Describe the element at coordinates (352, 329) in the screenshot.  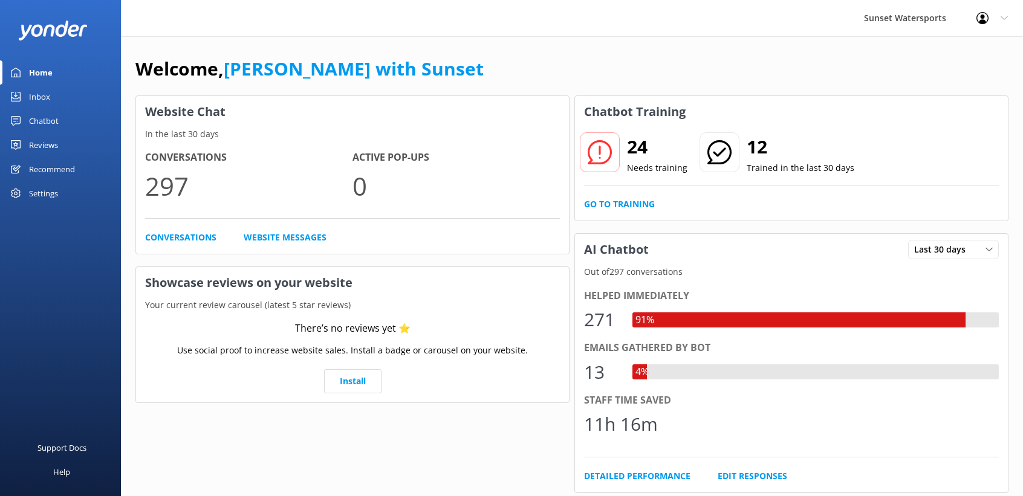
I see `div: There’s no reviews yet ⭐` at that location.